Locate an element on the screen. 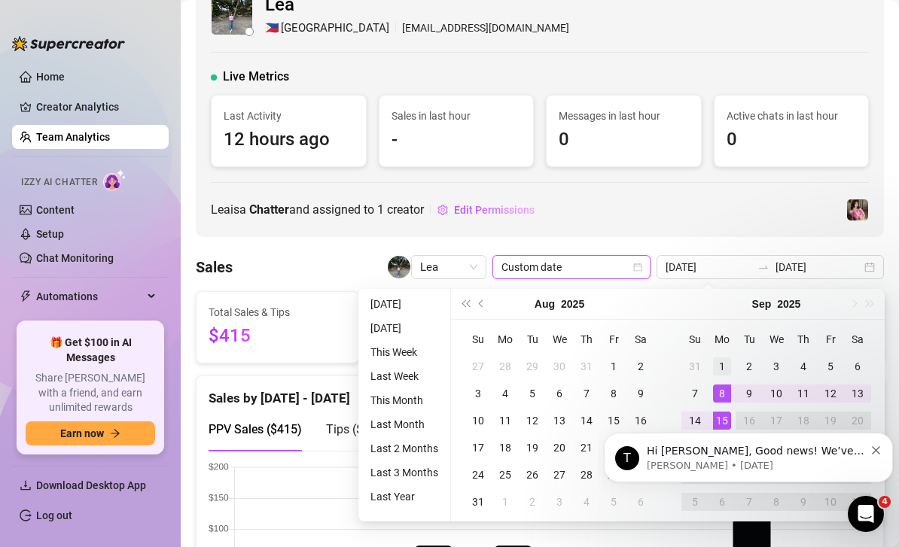 This screenshot has width=899, height=547. div: 6 is located at coordinates (858, 367).